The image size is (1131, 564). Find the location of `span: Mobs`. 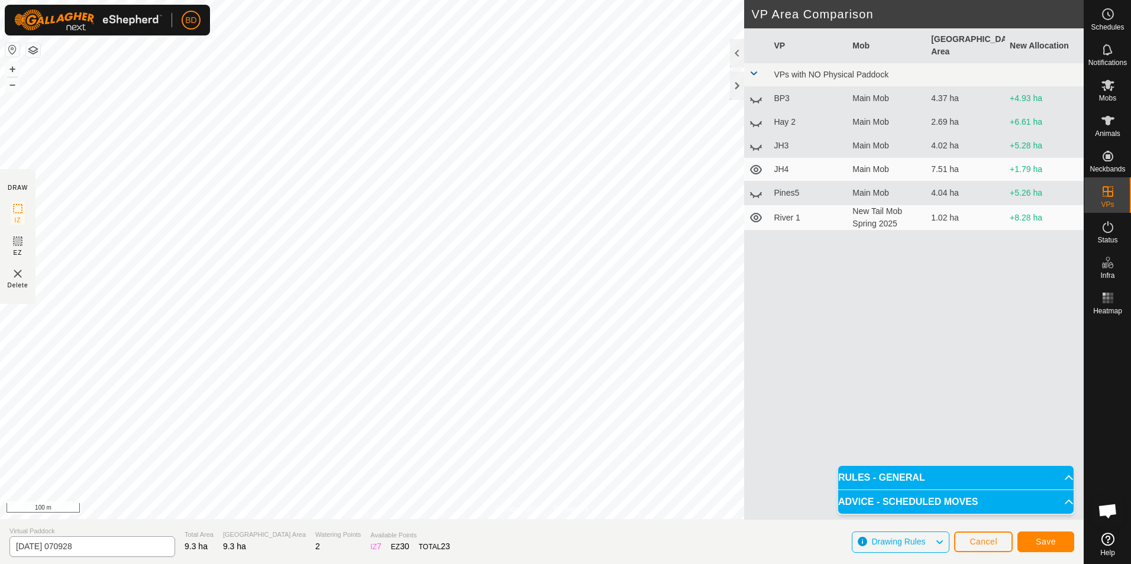

span: Mobs is located at coordinates (1107, 98).